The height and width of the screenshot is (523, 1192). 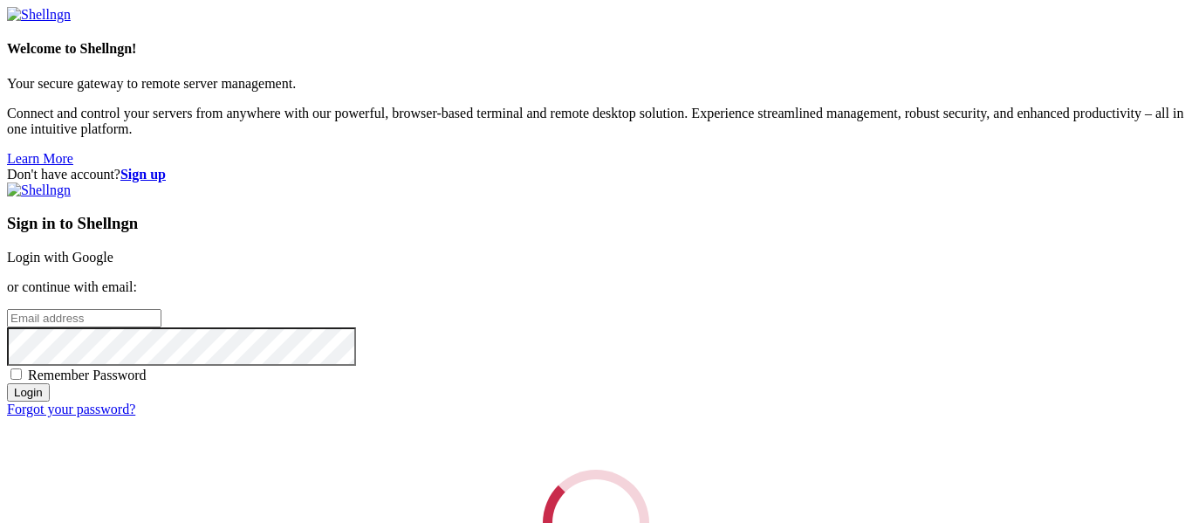 I want to click on input: Remember Password, so click(x=16, y=374).